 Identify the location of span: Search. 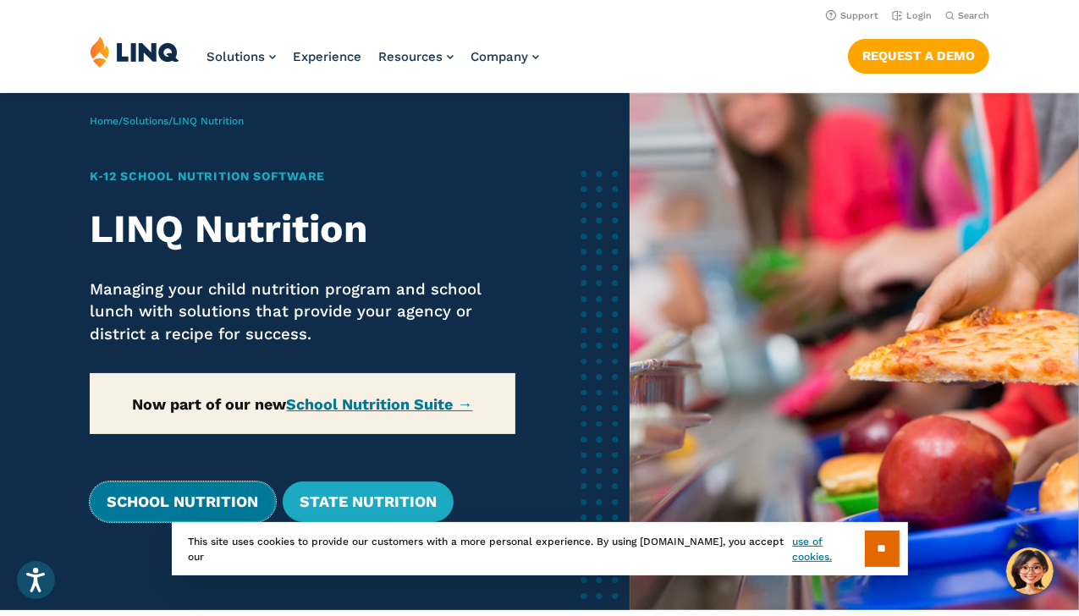
(973, 15).